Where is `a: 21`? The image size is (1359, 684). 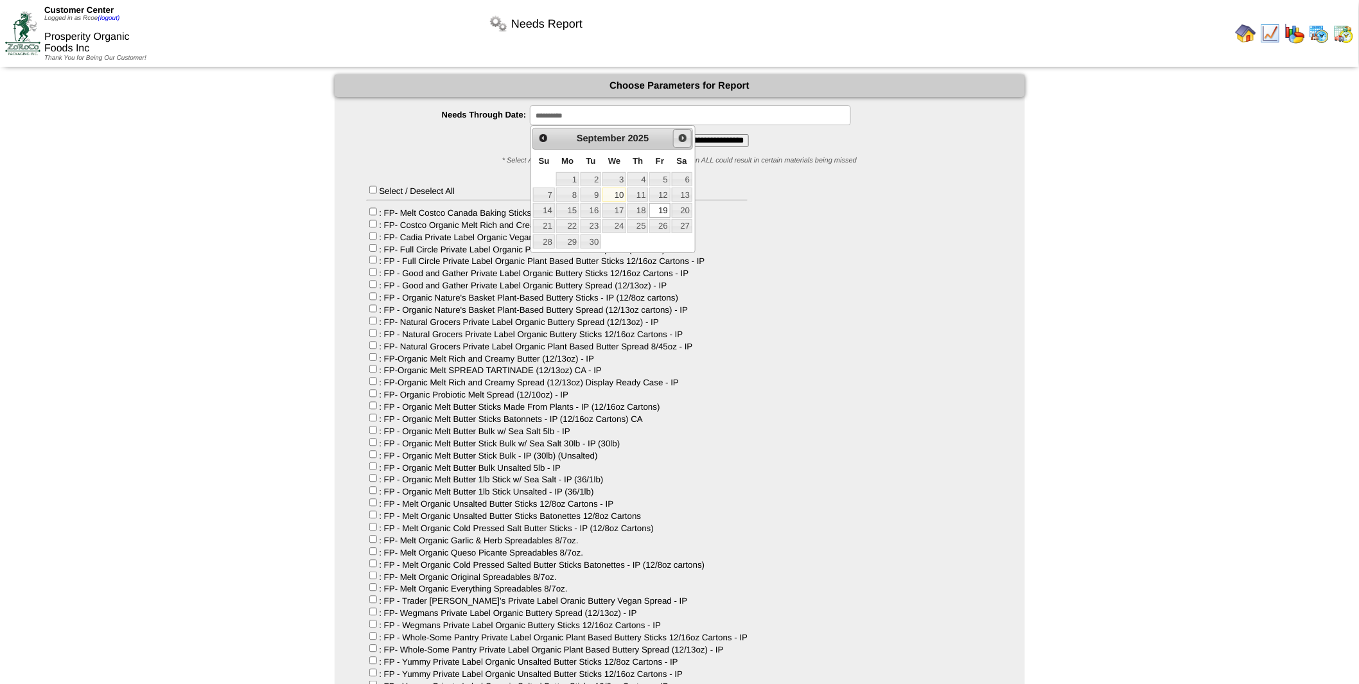 a: 21 is located at coordinates (543, 226).